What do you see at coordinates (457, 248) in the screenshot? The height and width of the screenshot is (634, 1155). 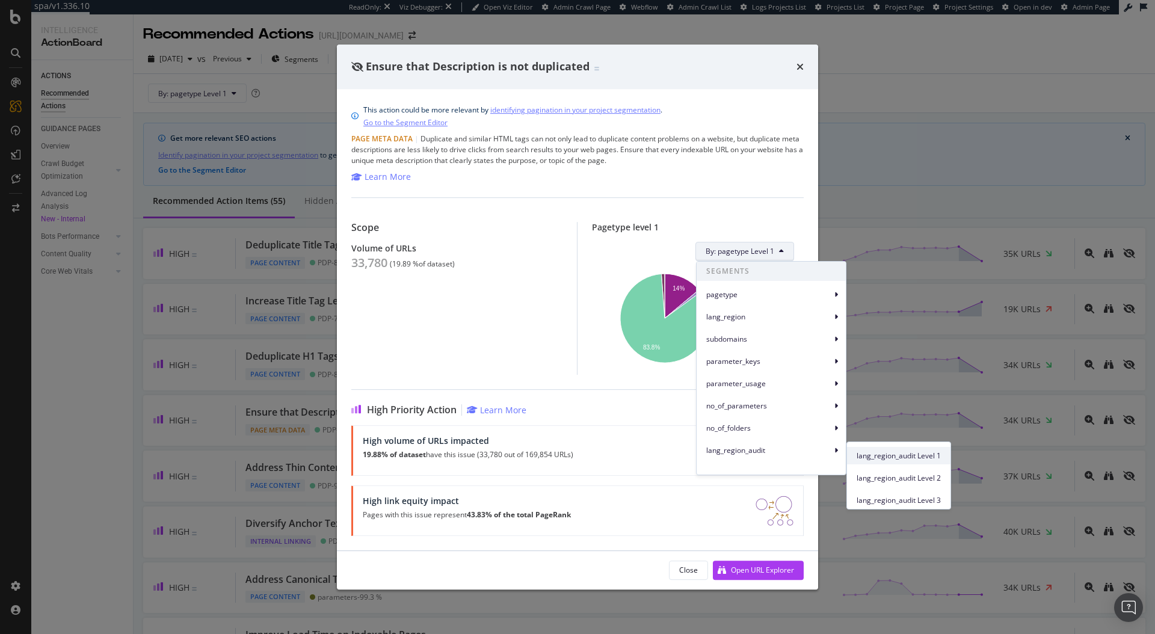 I see `div: Volume of URLs` at bounding box center [457, 248].